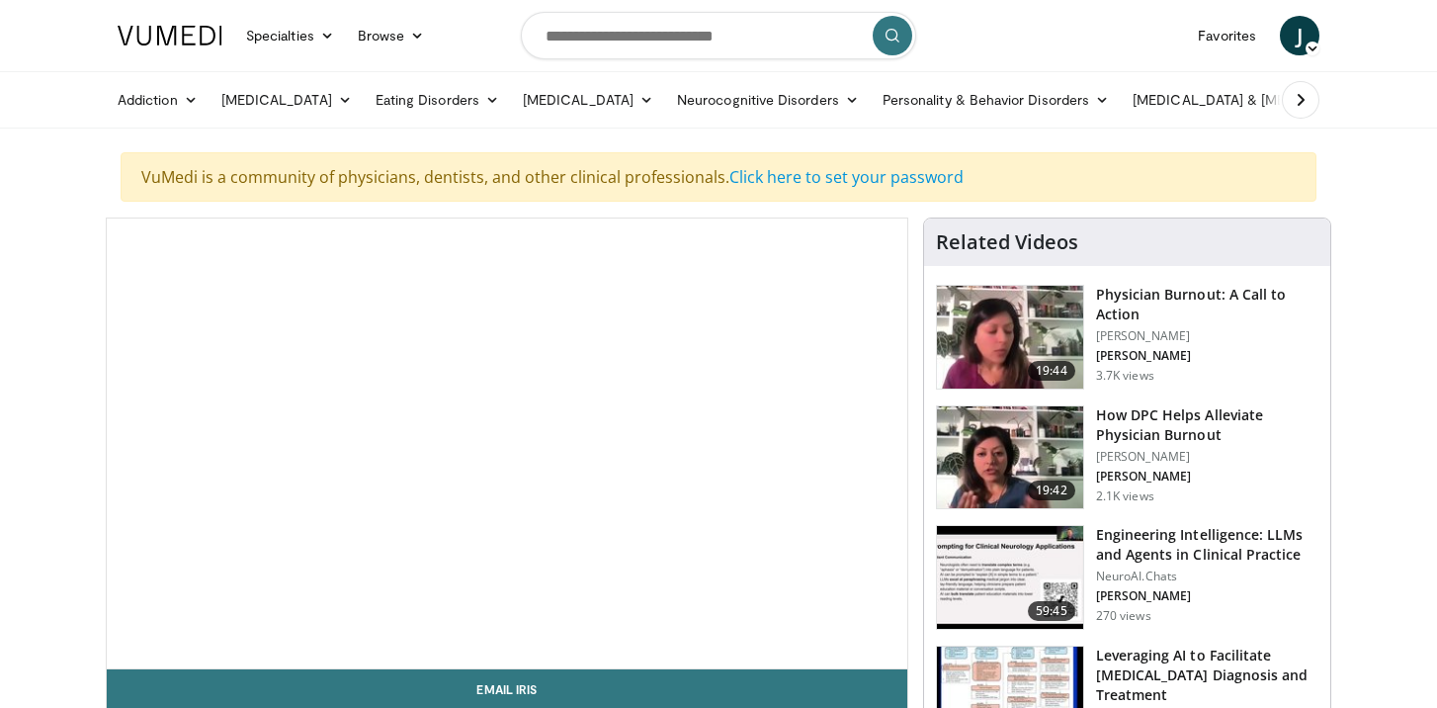 The width and height of the screenshot is (1437, 708). I want to click on img: VuMedi Logo, so click(170, 36).